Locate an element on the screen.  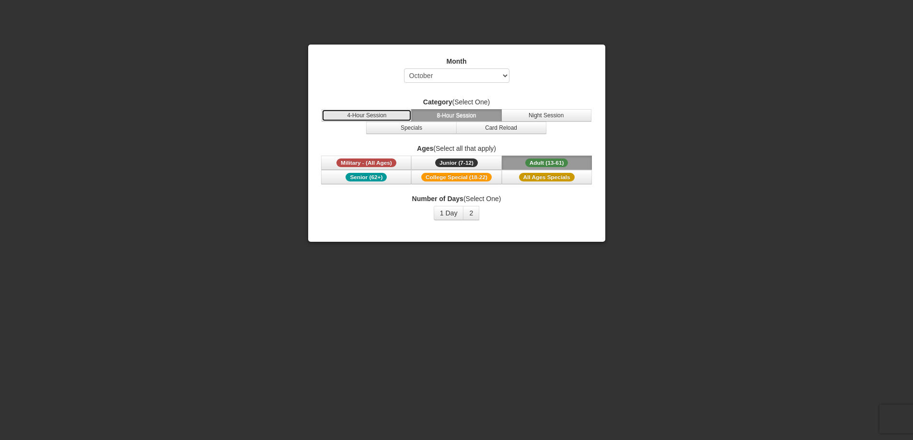
strong: Ages is located at coordinates (425, 148).